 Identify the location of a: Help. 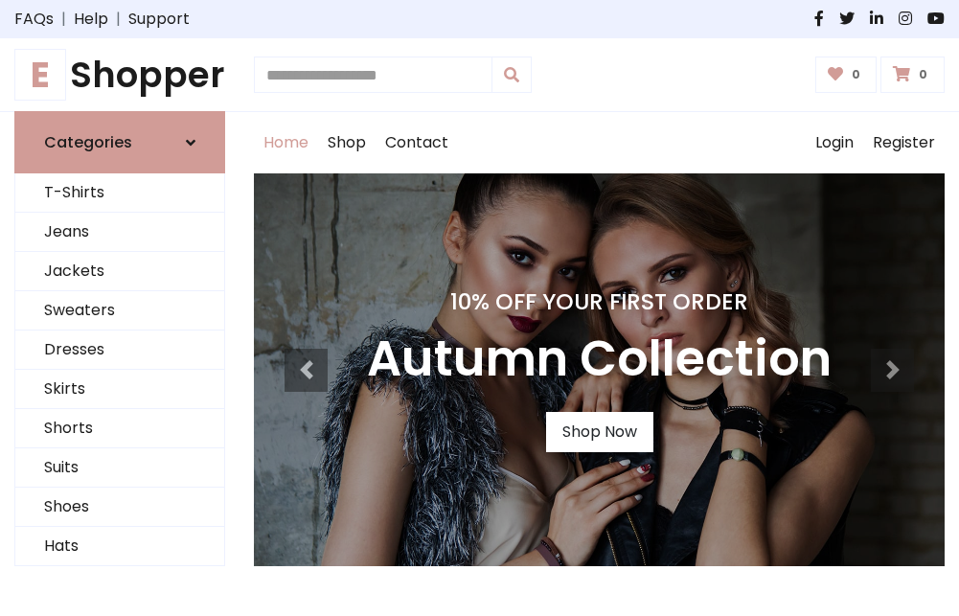
(91, 19).